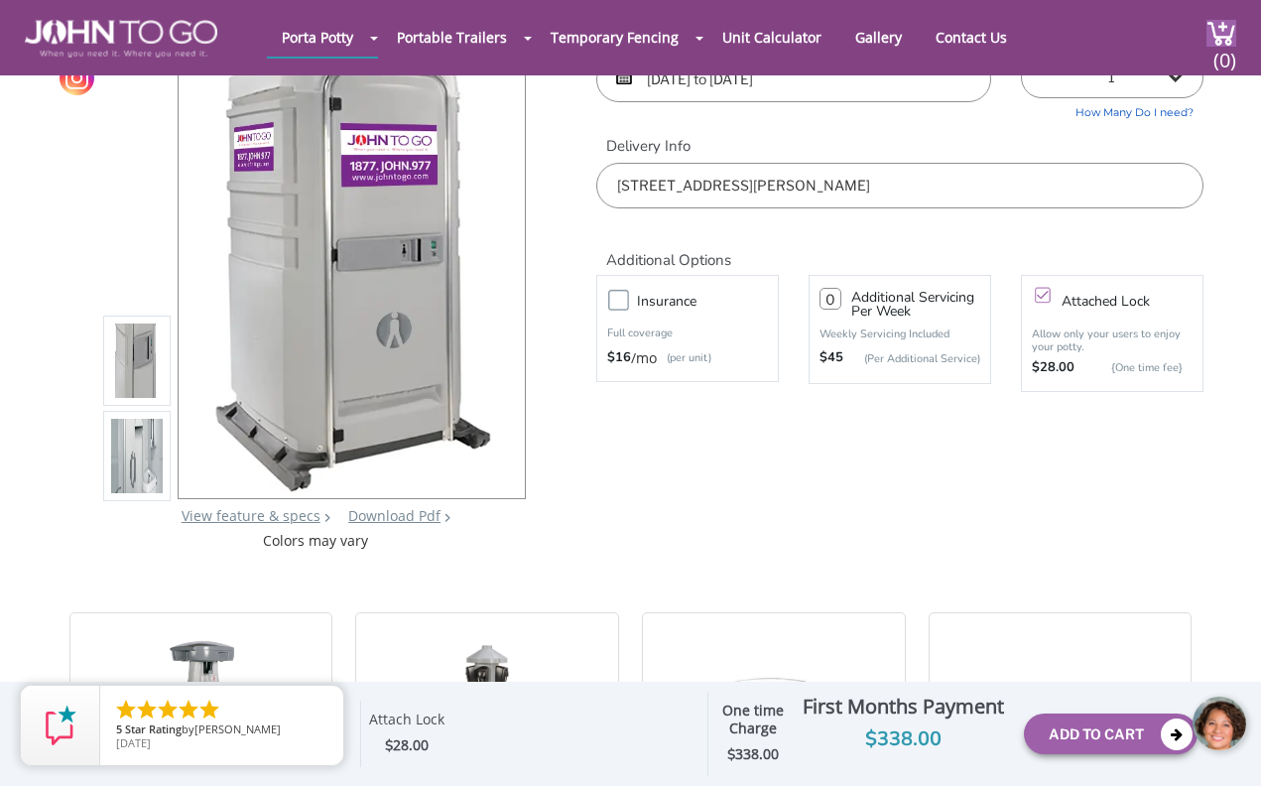  What do you see at coordinates (757, 753) in the screenshot?
I see `span: 338.00` at bounding box center [757, 753].